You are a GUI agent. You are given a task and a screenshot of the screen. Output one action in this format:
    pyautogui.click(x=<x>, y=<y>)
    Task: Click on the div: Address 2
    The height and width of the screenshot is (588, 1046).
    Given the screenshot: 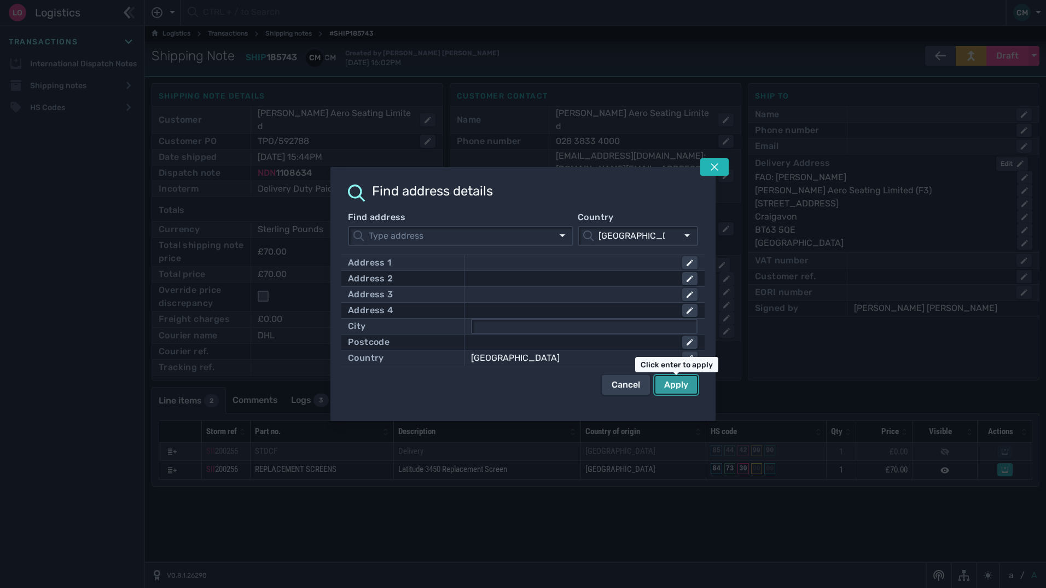 What is the action you would take?
    pyautogui.click(x=370, y=278)
    